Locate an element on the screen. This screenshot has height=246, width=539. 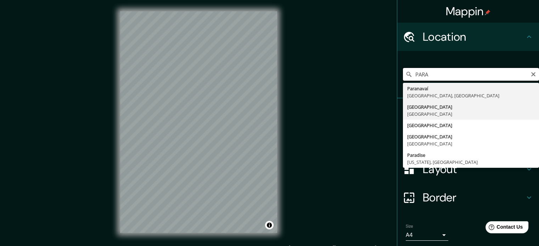
span: Contact Us is located at coordinates (34, 9).